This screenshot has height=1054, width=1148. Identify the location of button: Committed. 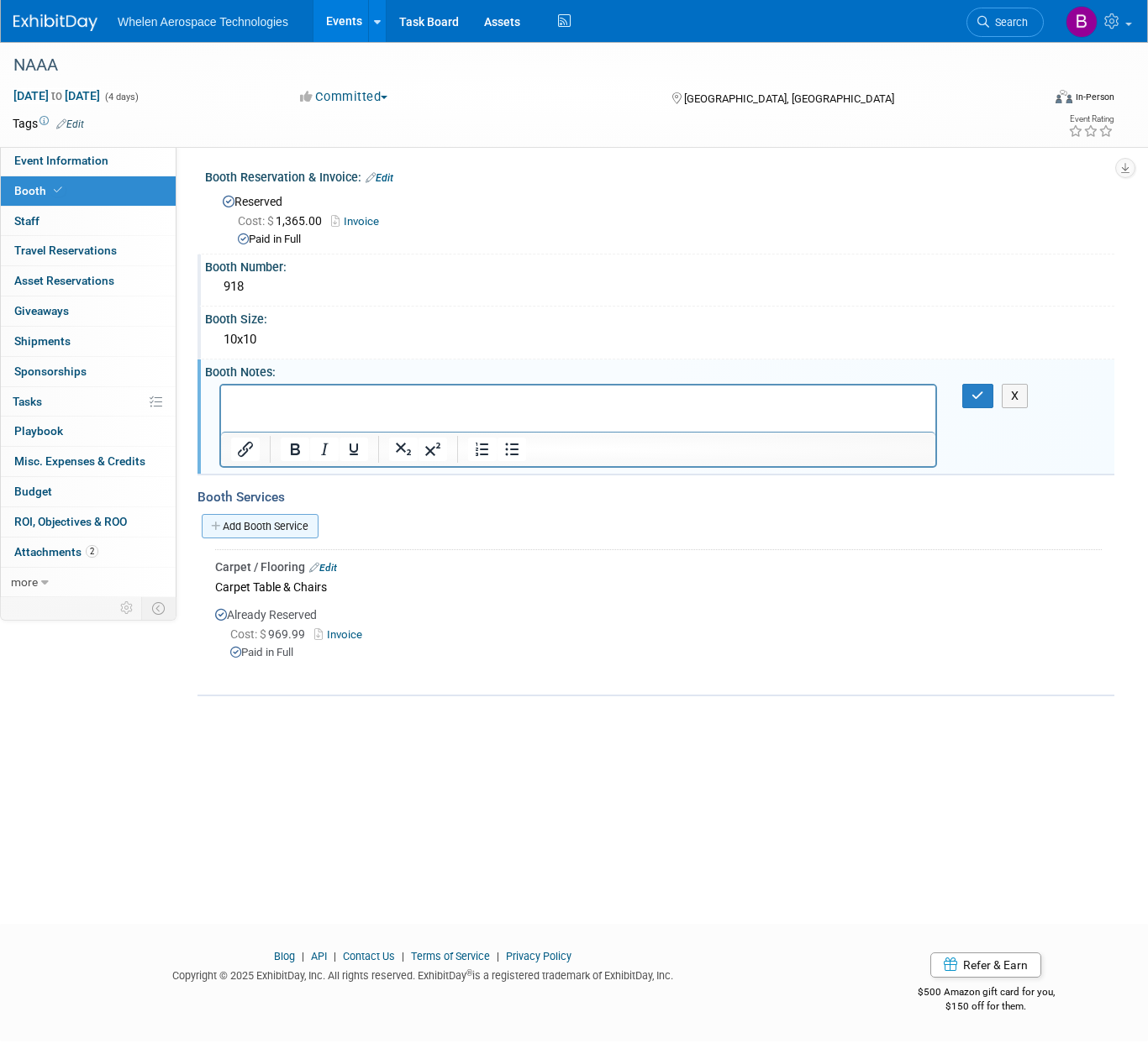
(343, 96).